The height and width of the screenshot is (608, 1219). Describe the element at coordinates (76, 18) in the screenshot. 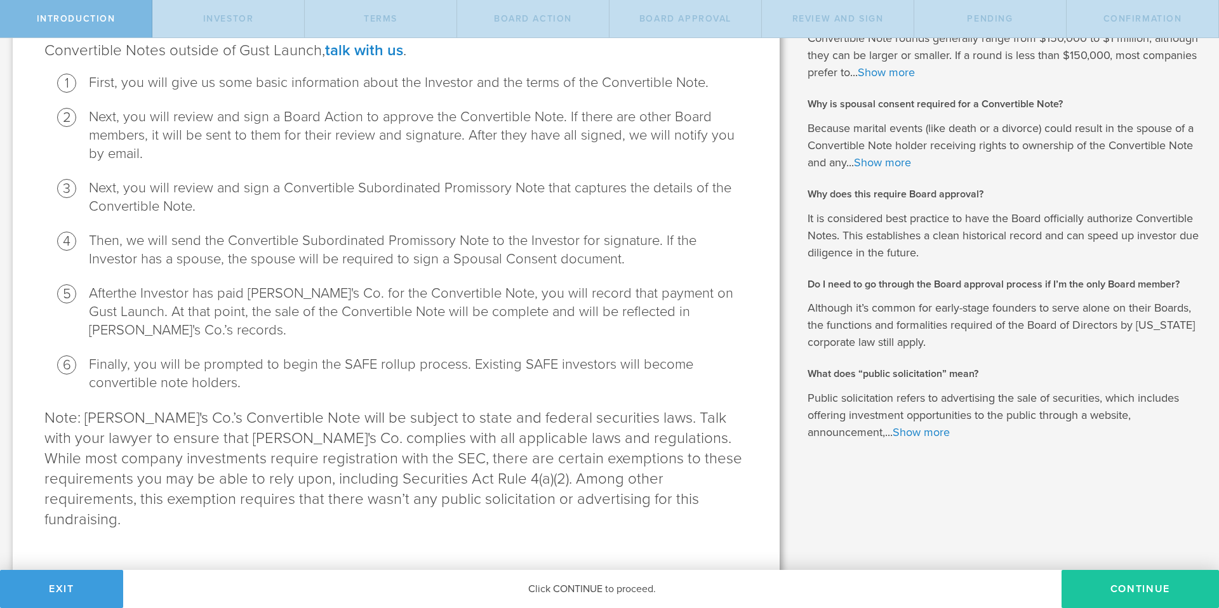

I see `span: Introduction` at that location.